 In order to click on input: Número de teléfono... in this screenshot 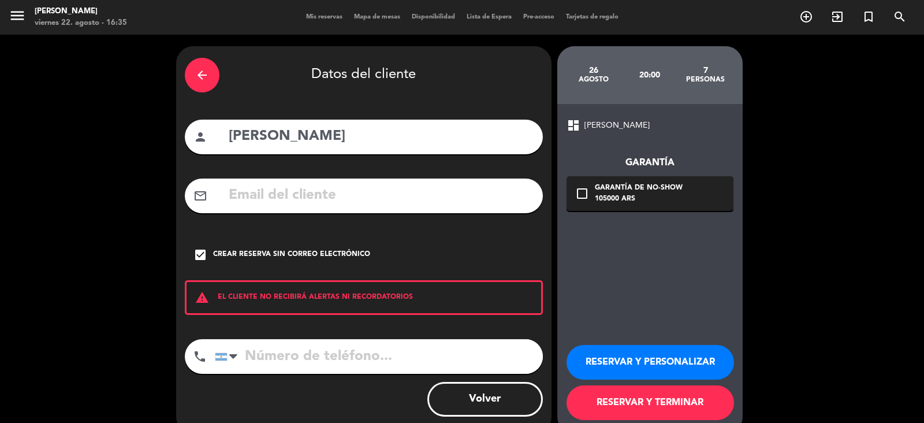, I will do `click(379, 356)`.